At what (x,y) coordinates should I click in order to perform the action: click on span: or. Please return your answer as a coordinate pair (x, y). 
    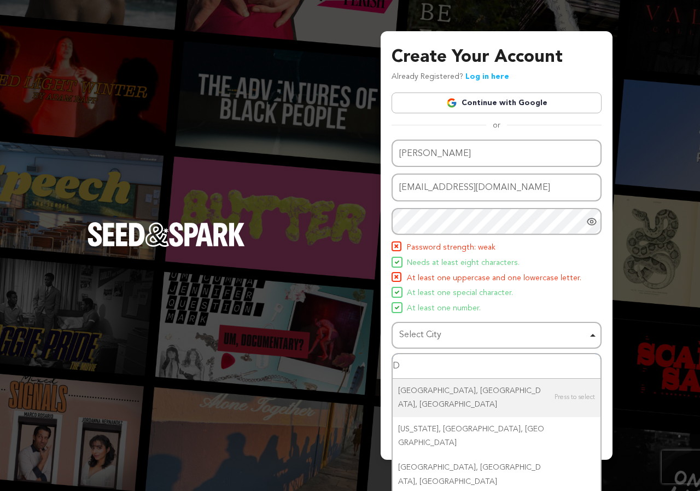
    Looking at the image, I should click on (497, 125).